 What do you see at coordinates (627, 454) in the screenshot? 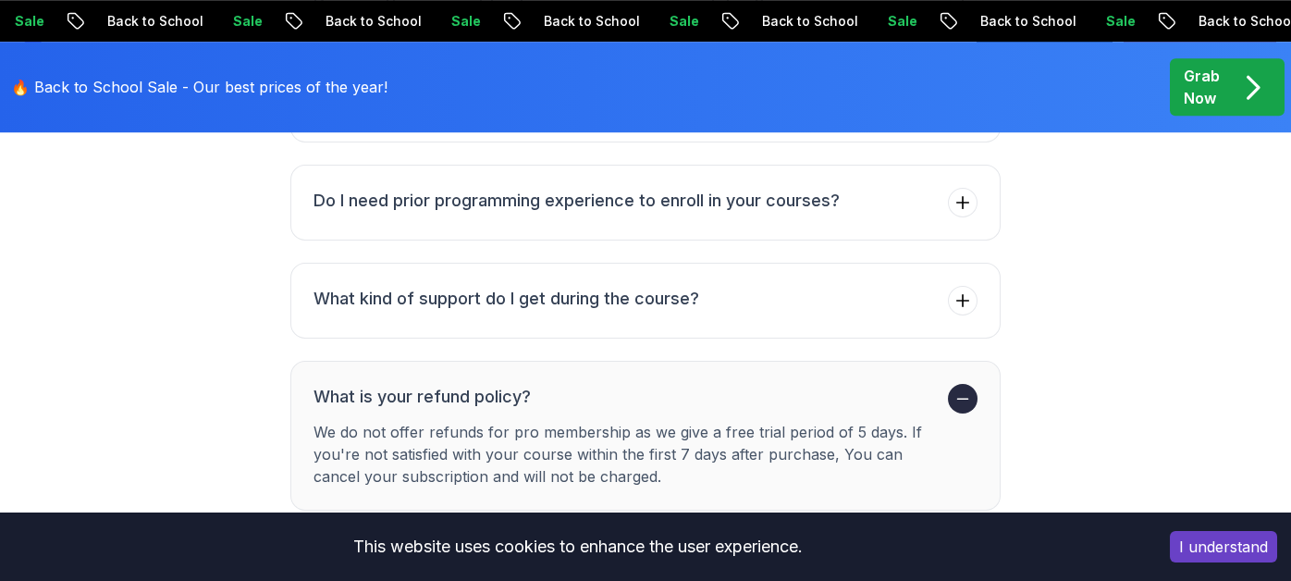
I see `p: We do not offer refunds for pro membership as we give a free trial period of 5 days. If you're no...` at bounding box center [627, 454].